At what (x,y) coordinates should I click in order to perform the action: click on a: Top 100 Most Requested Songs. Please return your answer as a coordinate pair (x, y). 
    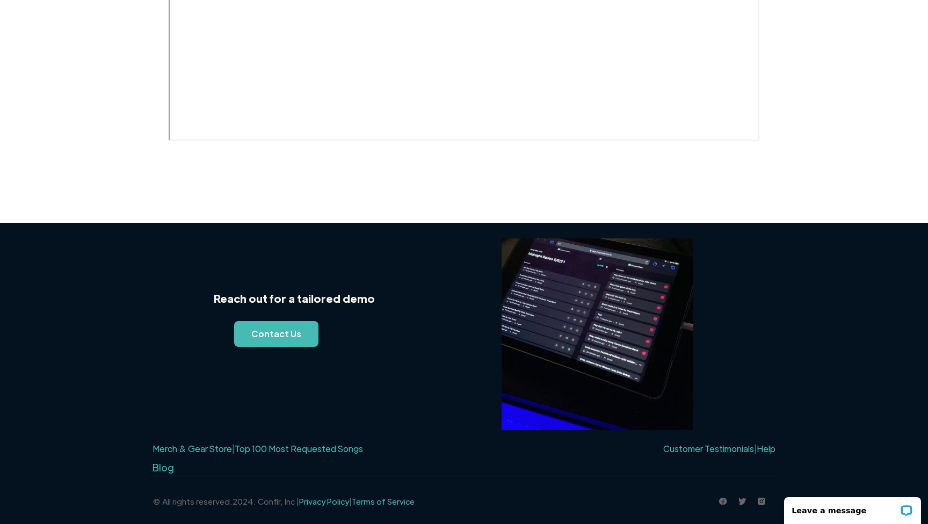
    Looking at the image, I should click on (299, 448).